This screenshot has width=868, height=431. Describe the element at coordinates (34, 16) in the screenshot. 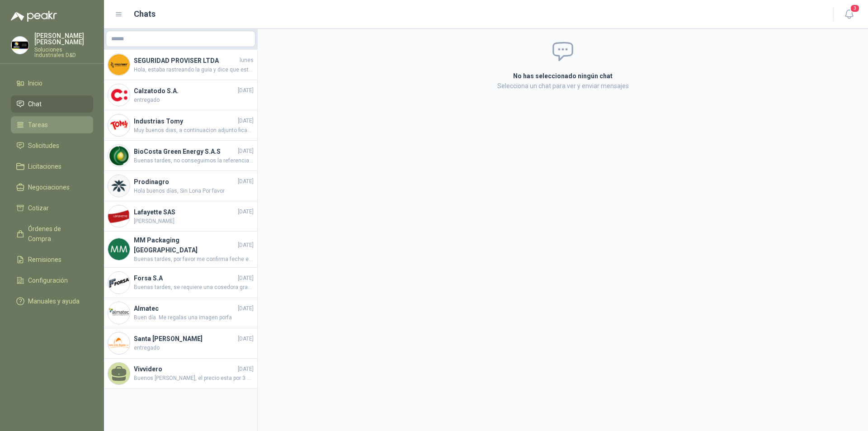

I see `img: Logo peakr` at that location.